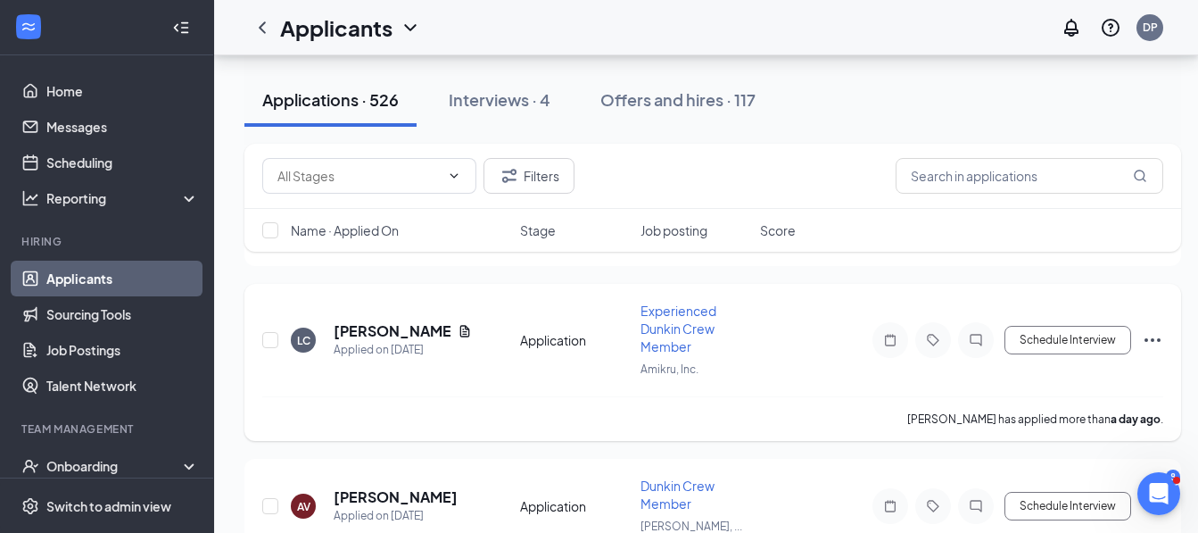 This screenshot has height=533, width=1198. Describe the element at coordinates (336, 28) in the screenshot. I see `h1: Applicants` at that location.